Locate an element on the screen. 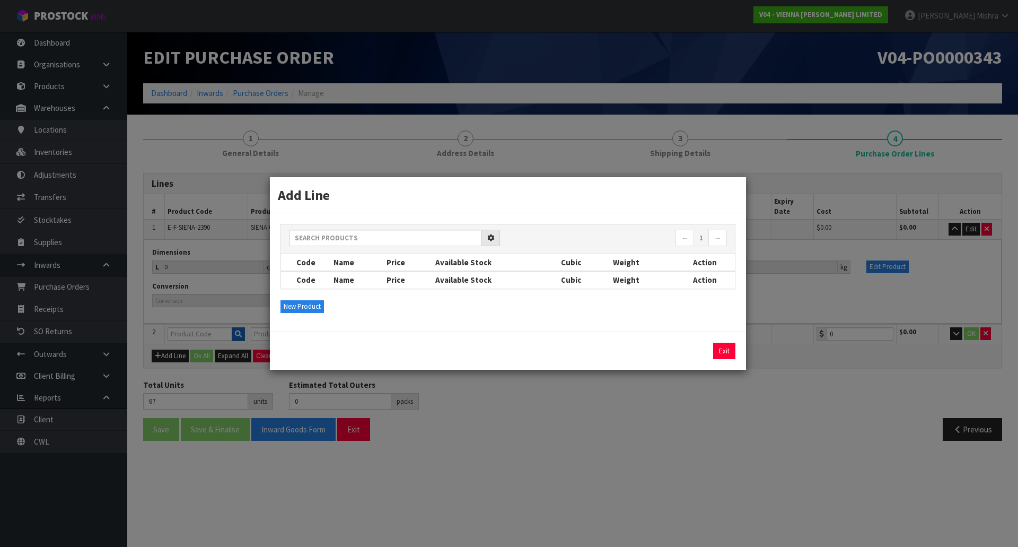 This screenshot has height=547, width=1018. input: Search products is located at coordinates (385, 238).